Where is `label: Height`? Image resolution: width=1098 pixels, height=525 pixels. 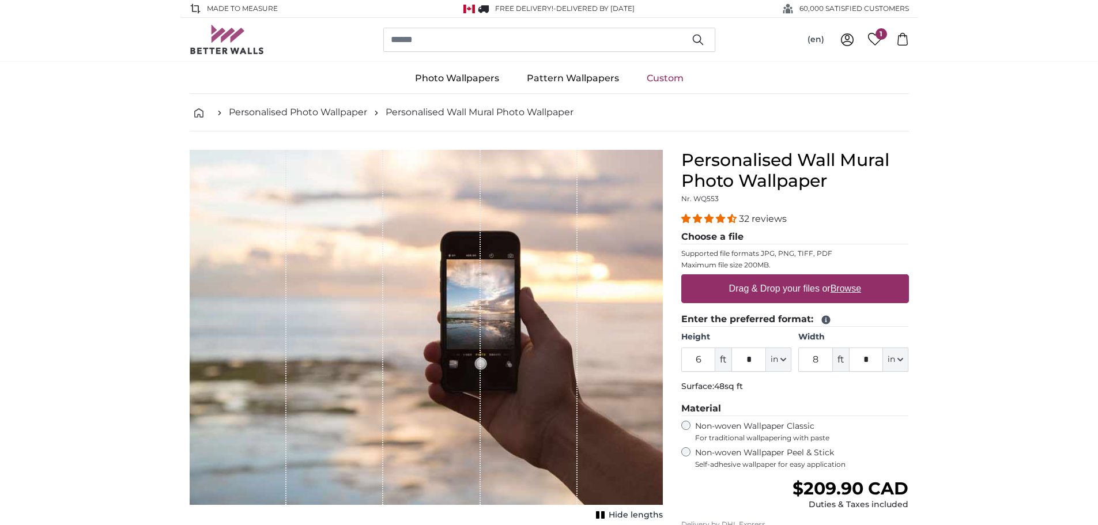
label: Height is located at coordinates (736, 337).